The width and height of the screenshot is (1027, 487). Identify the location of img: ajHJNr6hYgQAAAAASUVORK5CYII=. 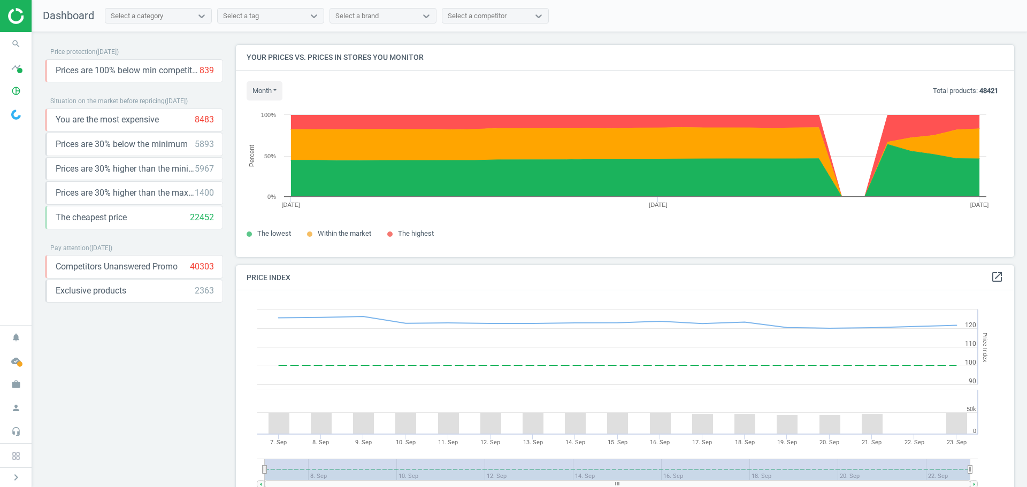
(46, 16).